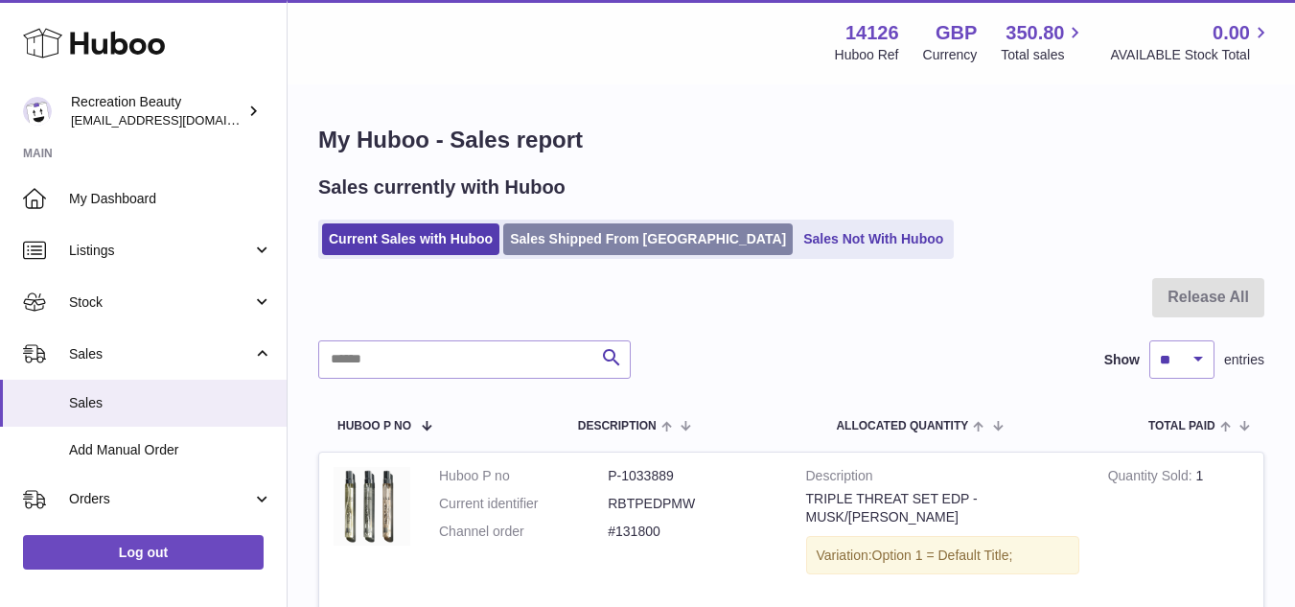 Image resolution: width=1295 pixels, height=607 pixels. I want to click on span: 0.00, so click(1231, 33).